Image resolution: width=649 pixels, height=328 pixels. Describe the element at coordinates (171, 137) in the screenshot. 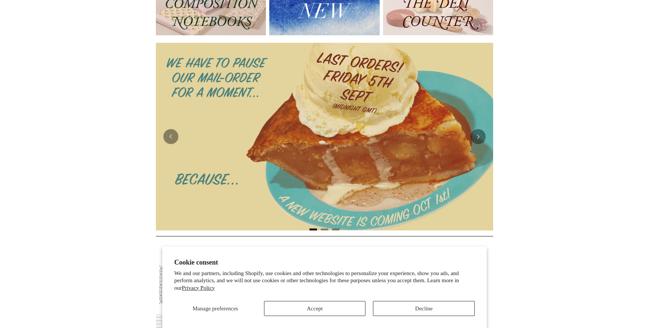

I see `button: Previous` at that location.